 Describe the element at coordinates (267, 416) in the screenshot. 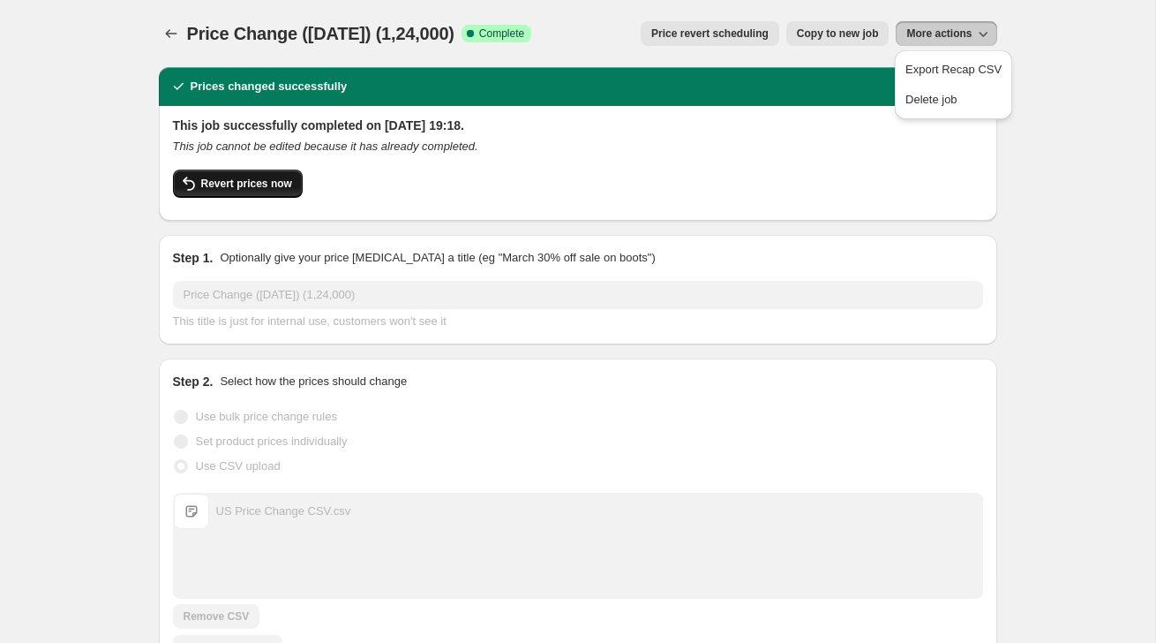

I see `span: Use bulk price change rules` at that location.